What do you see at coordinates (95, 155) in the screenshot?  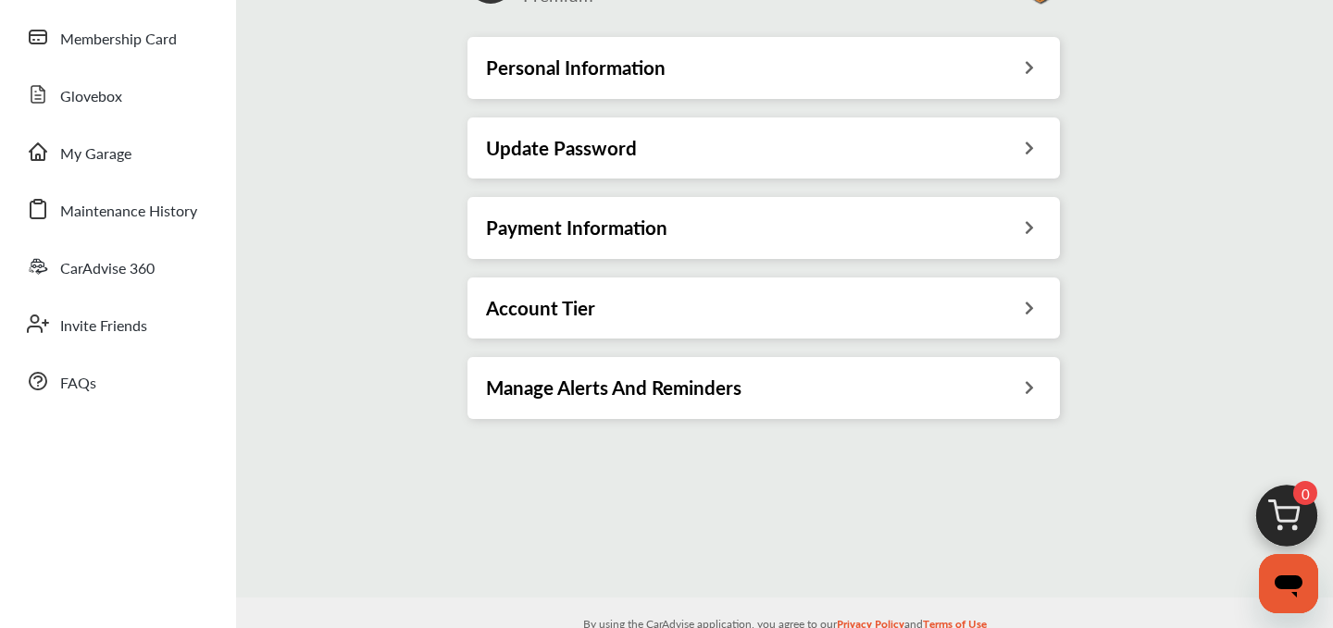 I see `span: My Garage` at bounding box center [95, 155].